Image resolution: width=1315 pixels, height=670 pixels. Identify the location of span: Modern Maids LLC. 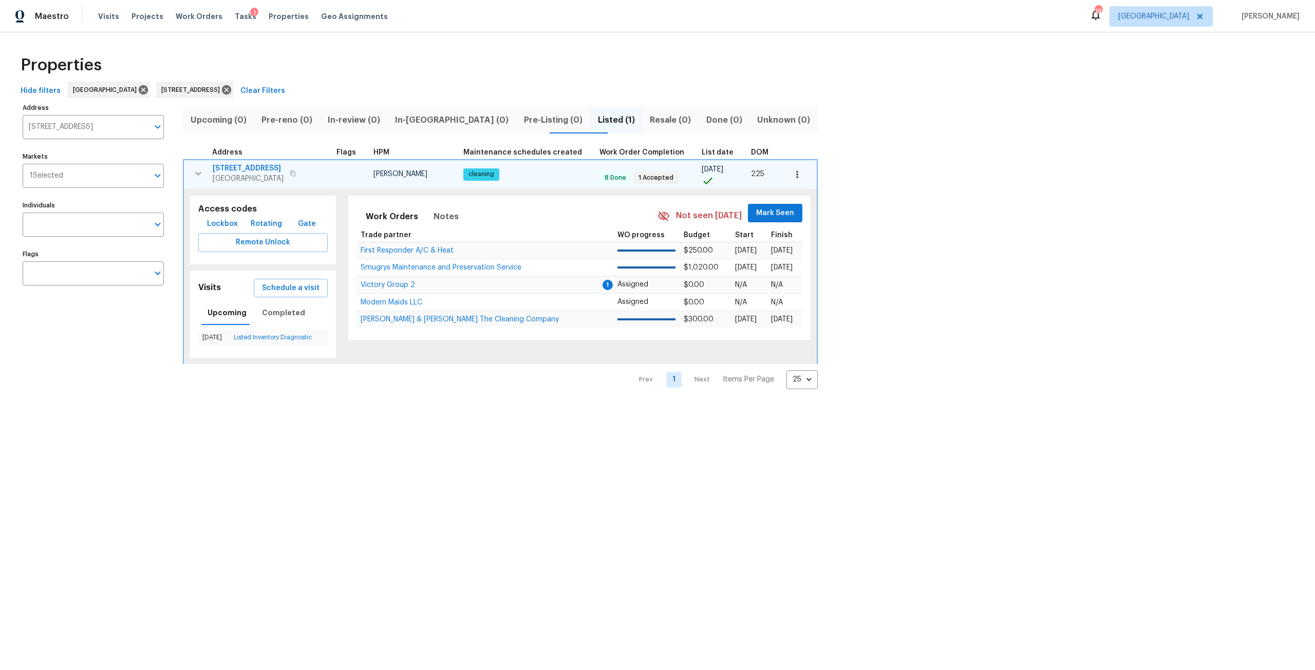
(391, 303).